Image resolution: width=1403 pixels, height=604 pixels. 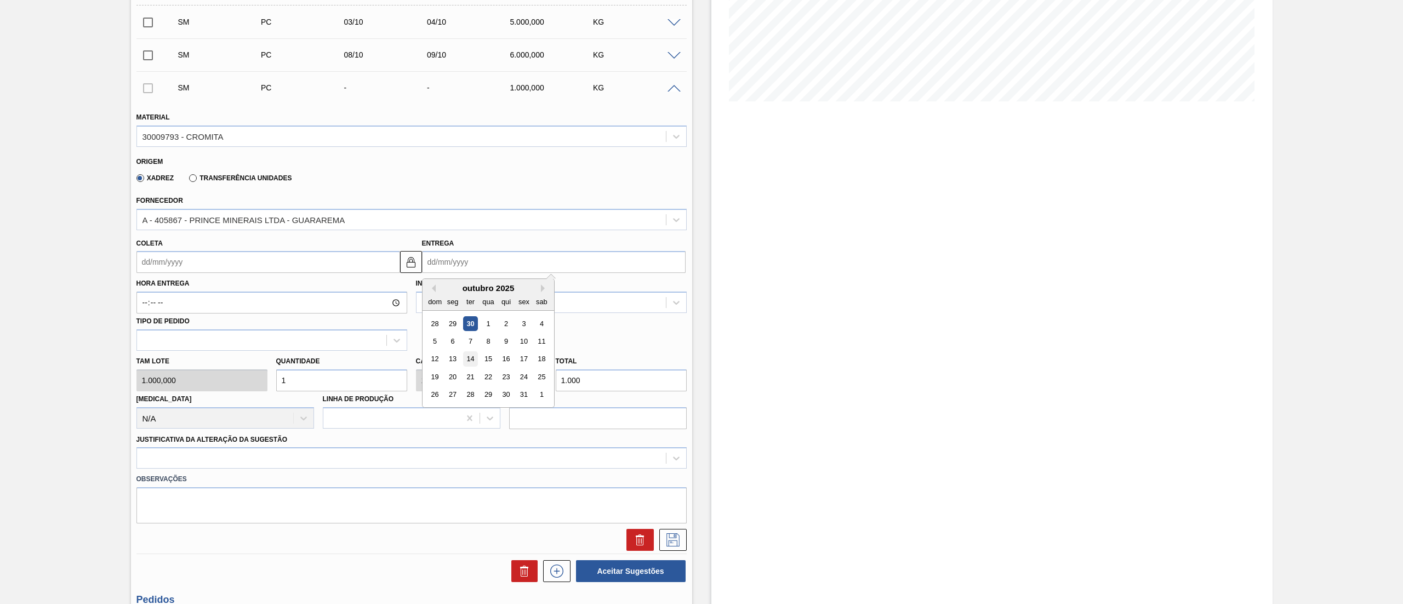 I want to click on div: 08/10/2025, so click(x=388, y=55).